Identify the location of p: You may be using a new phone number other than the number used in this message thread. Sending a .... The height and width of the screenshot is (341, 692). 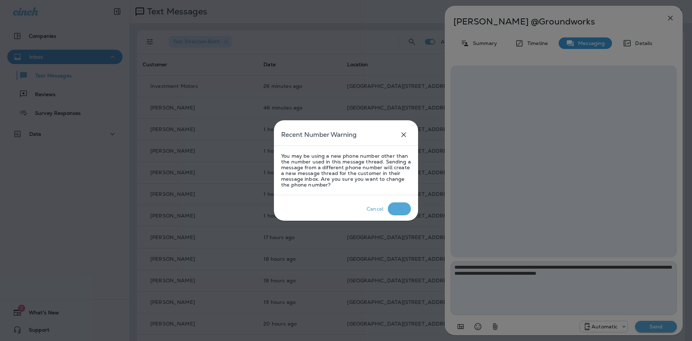
(346, 170).